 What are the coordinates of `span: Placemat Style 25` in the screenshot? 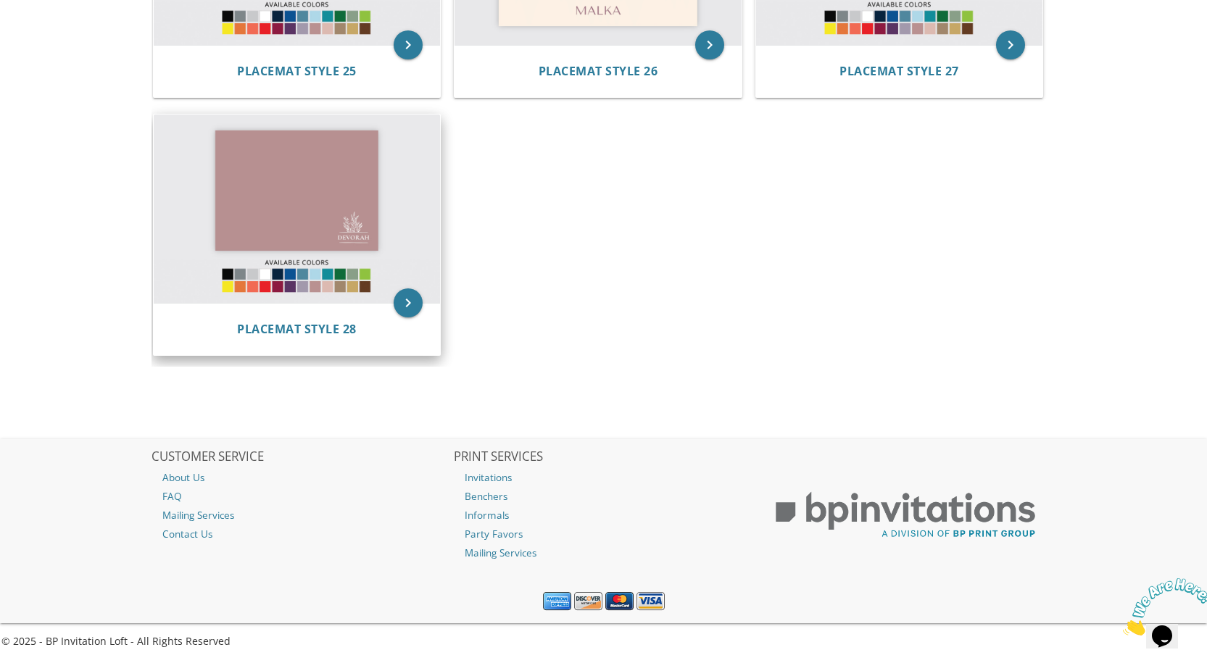 It's located at (296, 71).